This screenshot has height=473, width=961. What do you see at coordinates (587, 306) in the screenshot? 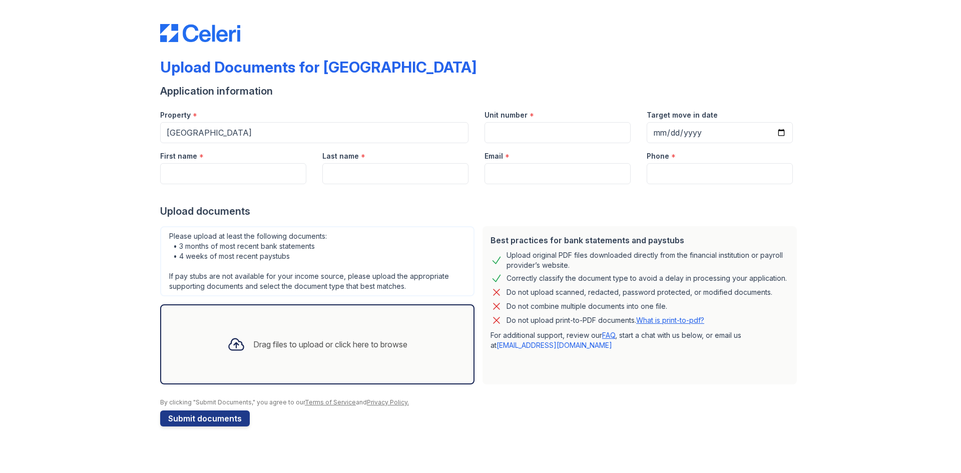
I see `div: Do not combine multiple documents into one file.` at bounding box center [587, 306].